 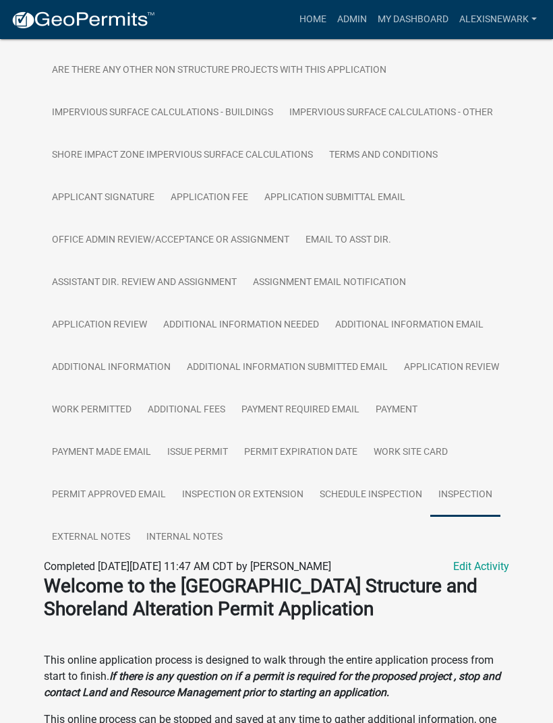 I want to click on a: Assignment Email Notification, so click(x=329, y=283).